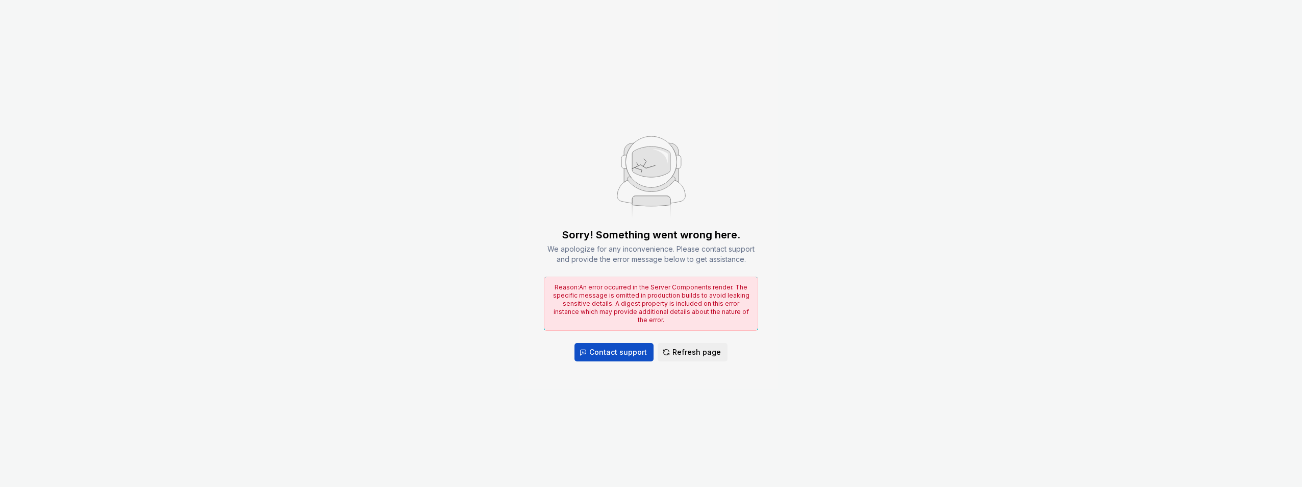  What do you see at coordinates (651, 303) in the screenshot?
I see `span: Reason: An error occurred in the Server Components render. The specific message is omitted in pro...` at bounding box center [651, 303].